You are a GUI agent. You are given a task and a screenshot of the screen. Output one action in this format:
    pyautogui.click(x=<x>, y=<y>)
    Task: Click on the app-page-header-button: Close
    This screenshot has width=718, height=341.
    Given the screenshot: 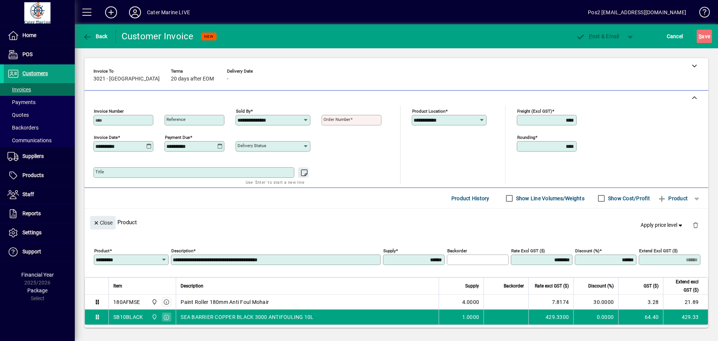 What is the action you would take?
    pyautogui.click(x=103, y=222)
    